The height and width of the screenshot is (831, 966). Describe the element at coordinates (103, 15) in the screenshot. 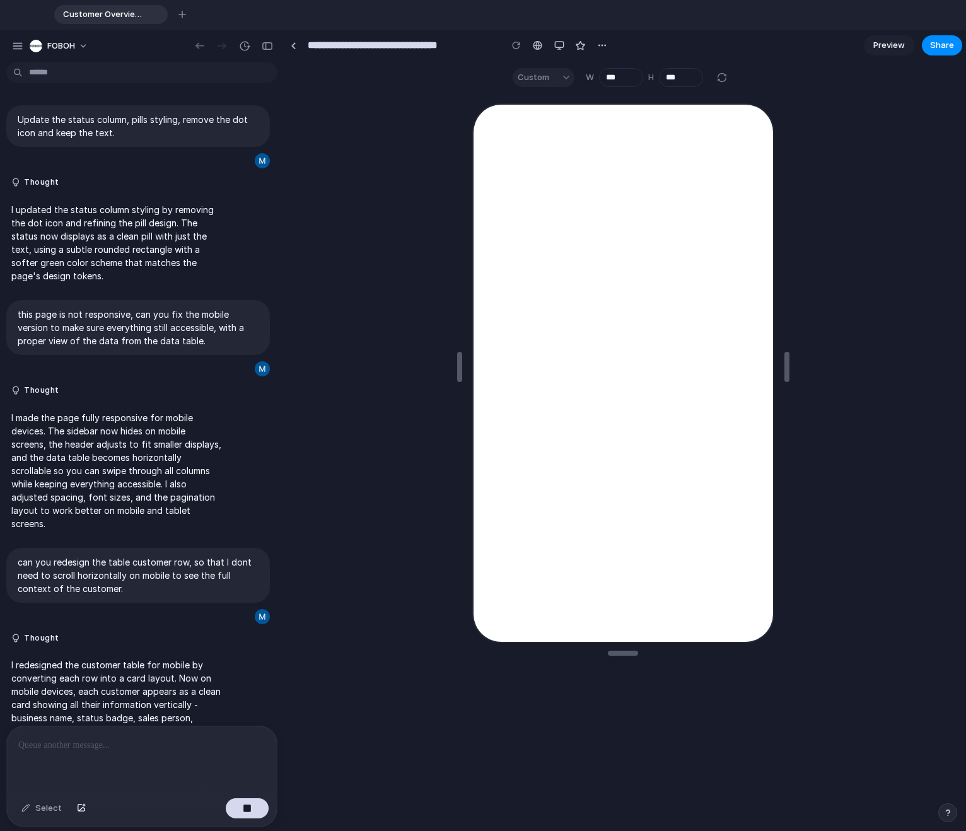

I see `span: Customer Overview Dashboard Update` at that location.